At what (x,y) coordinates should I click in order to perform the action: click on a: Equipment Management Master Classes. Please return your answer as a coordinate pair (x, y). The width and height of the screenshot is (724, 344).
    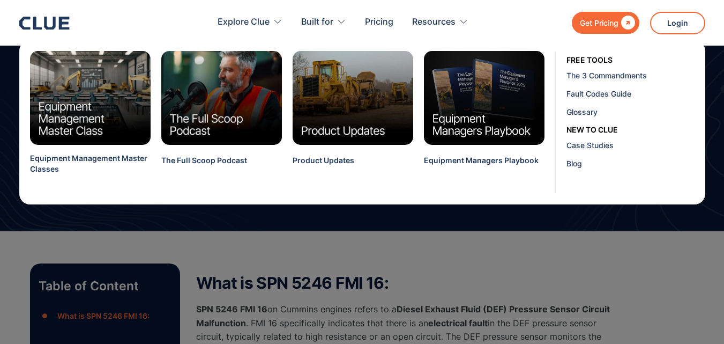
    Looking at the image, I should click on (90, 171).